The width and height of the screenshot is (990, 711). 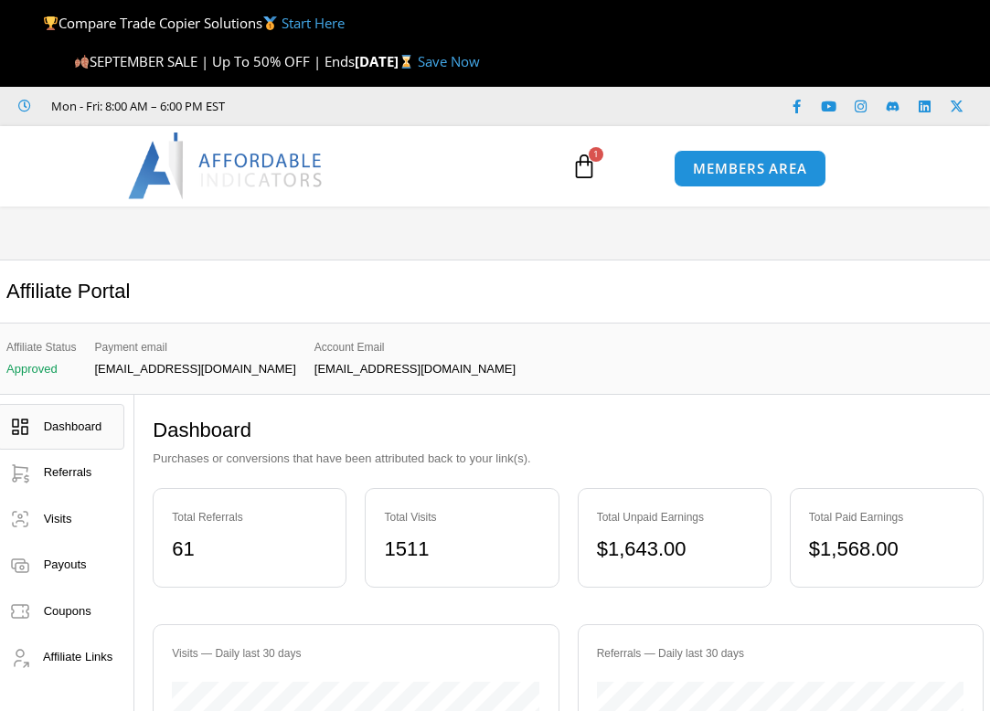 I want to click on div: Total Paid Earnings, so click(x=887, y=518).